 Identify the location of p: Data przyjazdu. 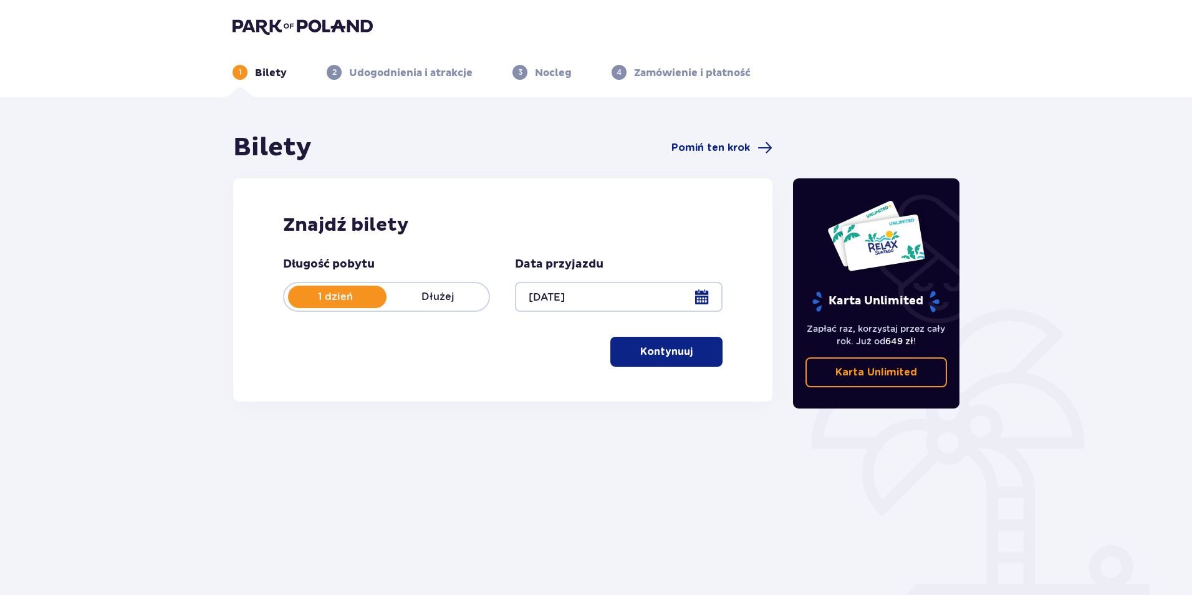
(559, 264).